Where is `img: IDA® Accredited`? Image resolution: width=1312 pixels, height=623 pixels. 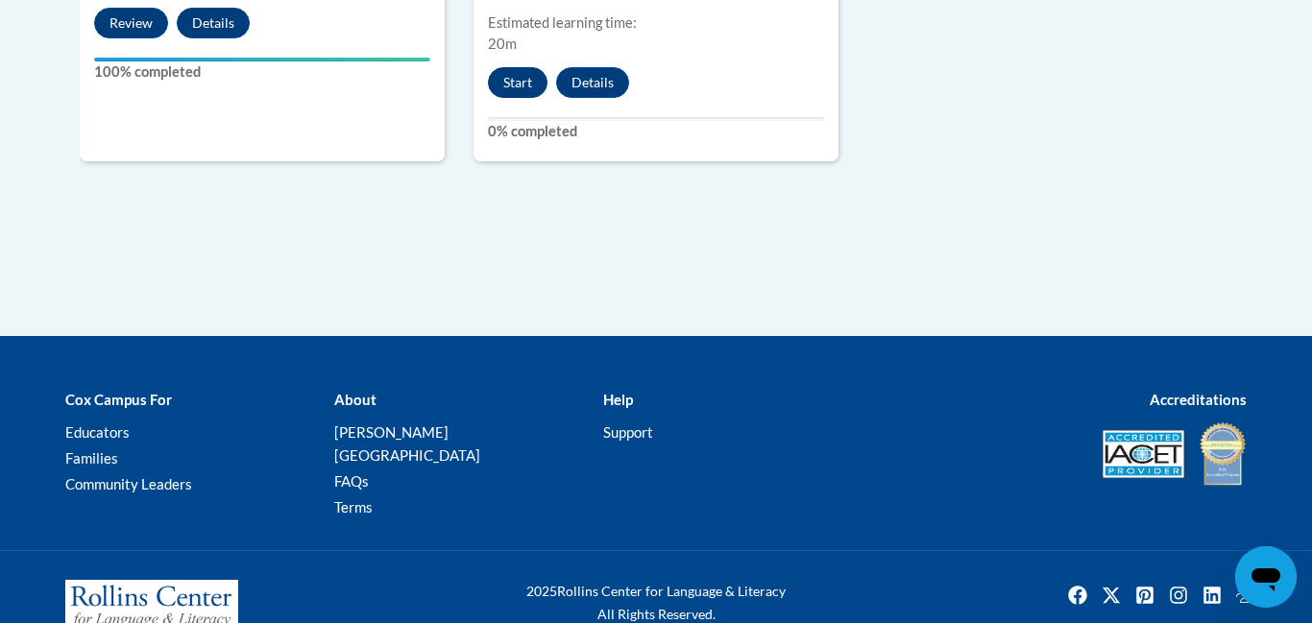 img: IDA® Accredited is located at coordinates (1223, 454).